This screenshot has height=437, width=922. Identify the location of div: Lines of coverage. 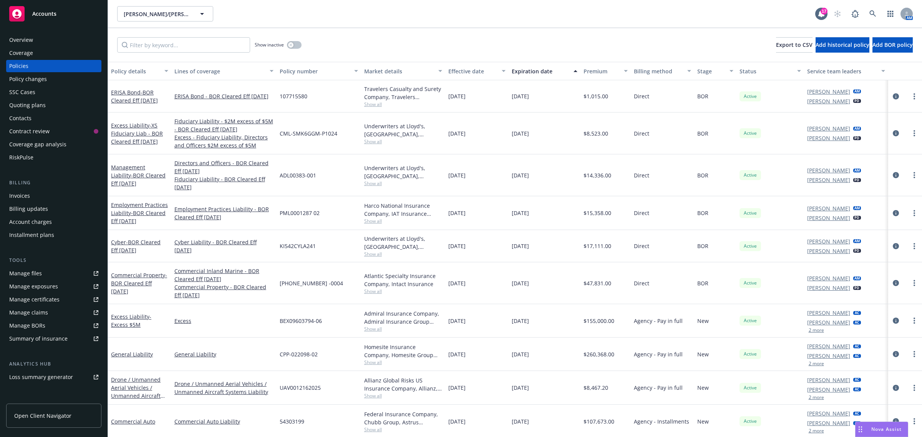
(220, 71).